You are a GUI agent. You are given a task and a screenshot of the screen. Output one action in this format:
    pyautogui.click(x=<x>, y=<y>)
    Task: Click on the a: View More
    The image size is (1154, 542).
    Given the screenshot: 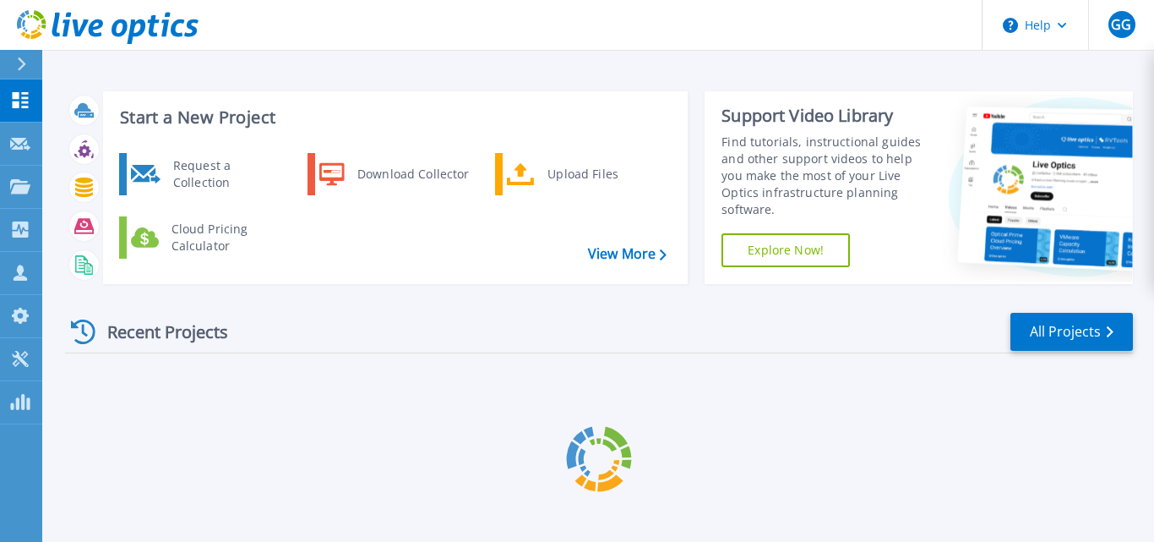 What is the action you would take?
    pyautogui.click(x=627, y=253)
    